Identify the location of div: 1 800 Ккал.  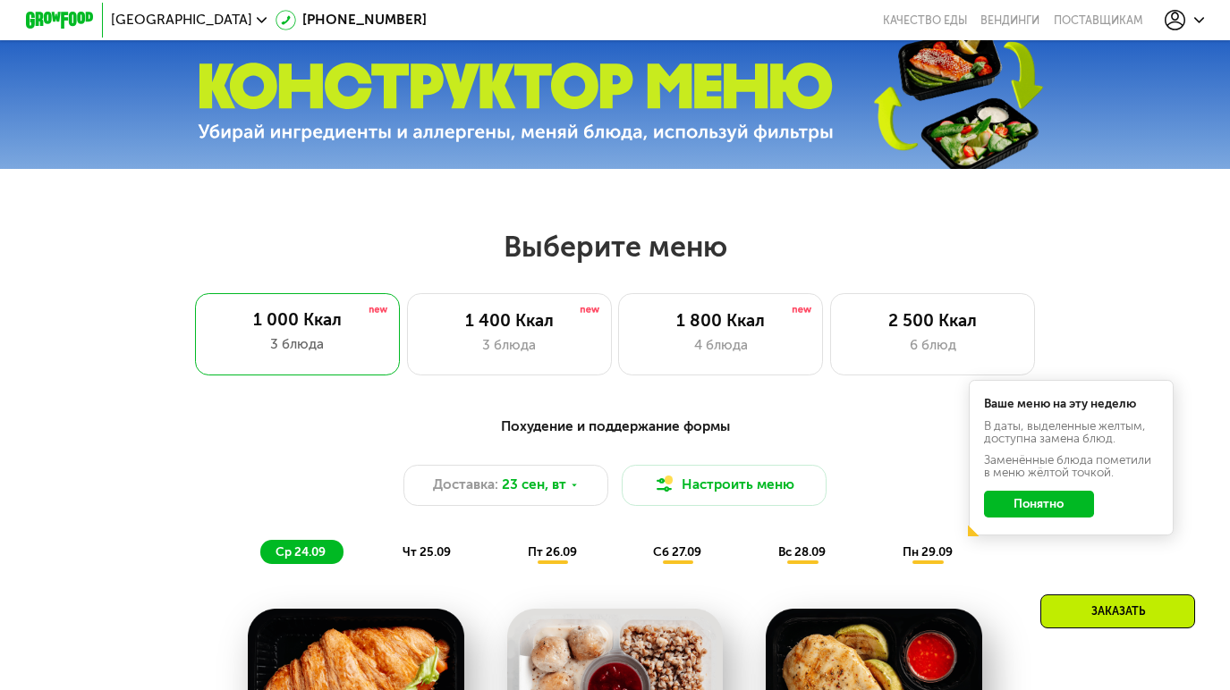
(720, 321).